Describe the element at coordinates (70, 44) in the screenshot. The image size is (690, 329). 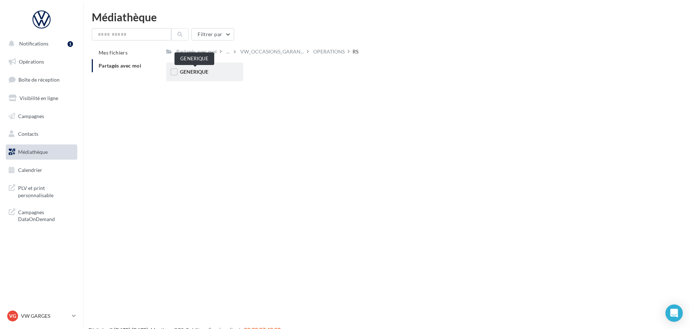
I see `div: 1` at that location.